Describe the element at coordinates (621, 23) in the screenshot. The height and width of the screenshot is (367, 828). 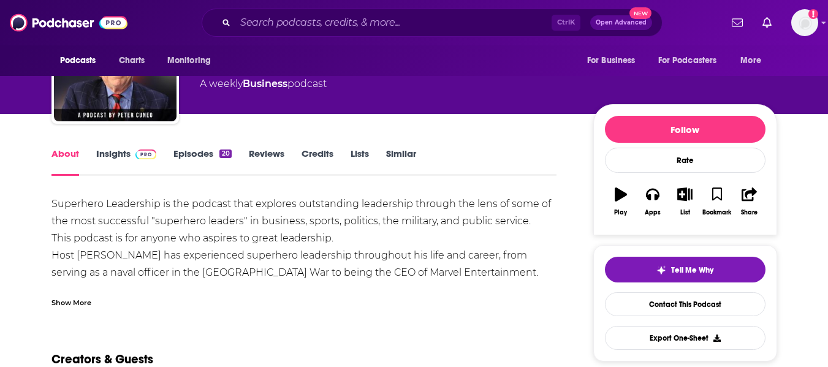
I see `span: Open Advanced` at that location.